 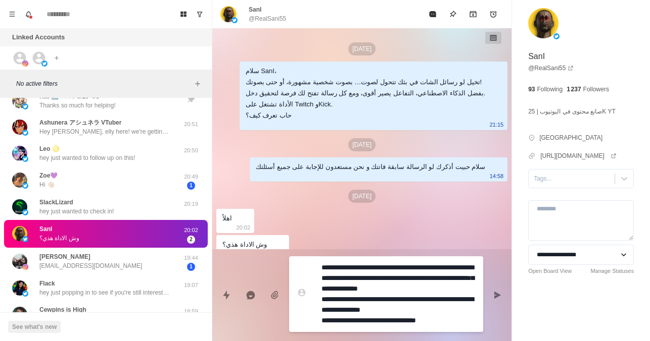 I want to click on button: See what's new, so click(x=34, y=327).